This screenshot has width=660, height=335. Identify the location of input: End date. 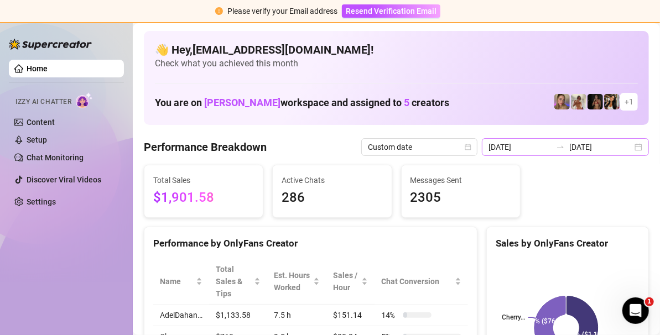
(600, 147).